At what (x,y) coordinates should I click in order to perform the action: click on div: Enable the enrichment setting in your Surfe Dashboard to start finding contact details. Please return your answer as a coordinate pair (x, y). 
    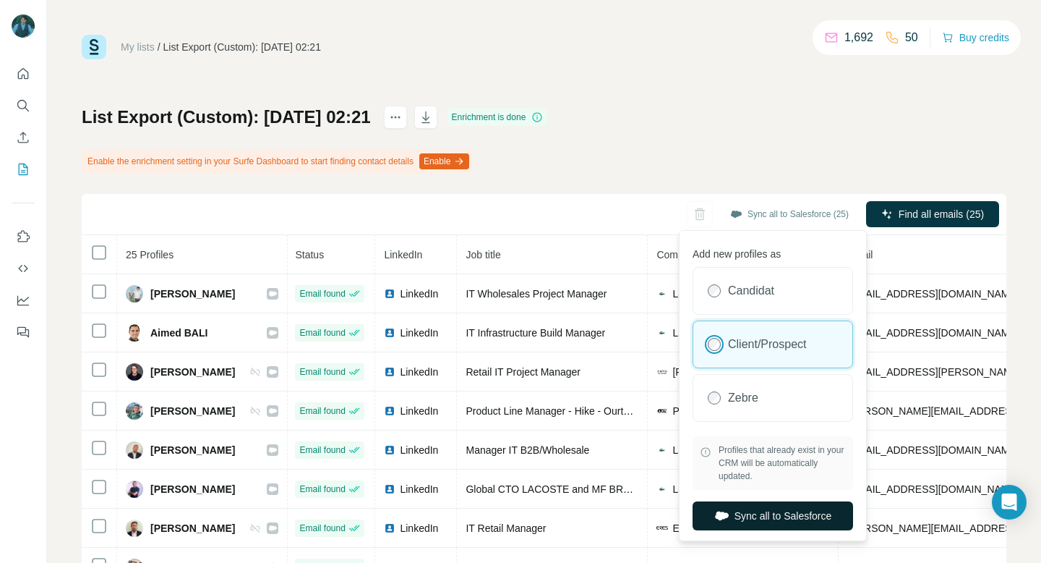
    Looking at the image, I should click on (277, 161).